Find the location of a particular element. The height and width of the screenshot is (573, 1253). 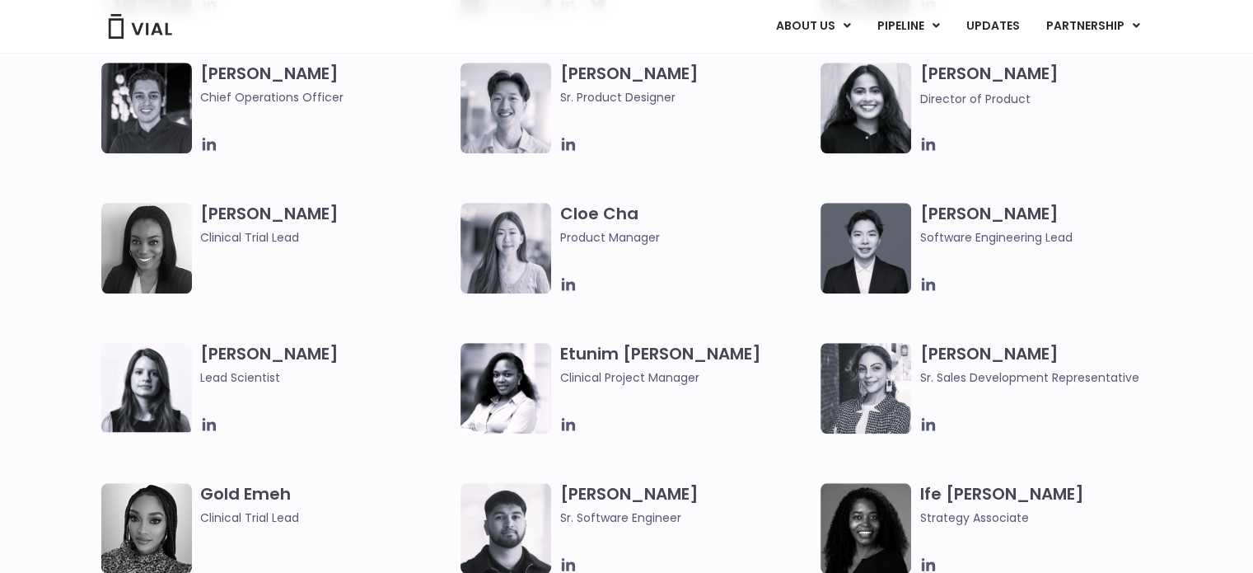

img: Cloe is located at coordinates (506, 248).